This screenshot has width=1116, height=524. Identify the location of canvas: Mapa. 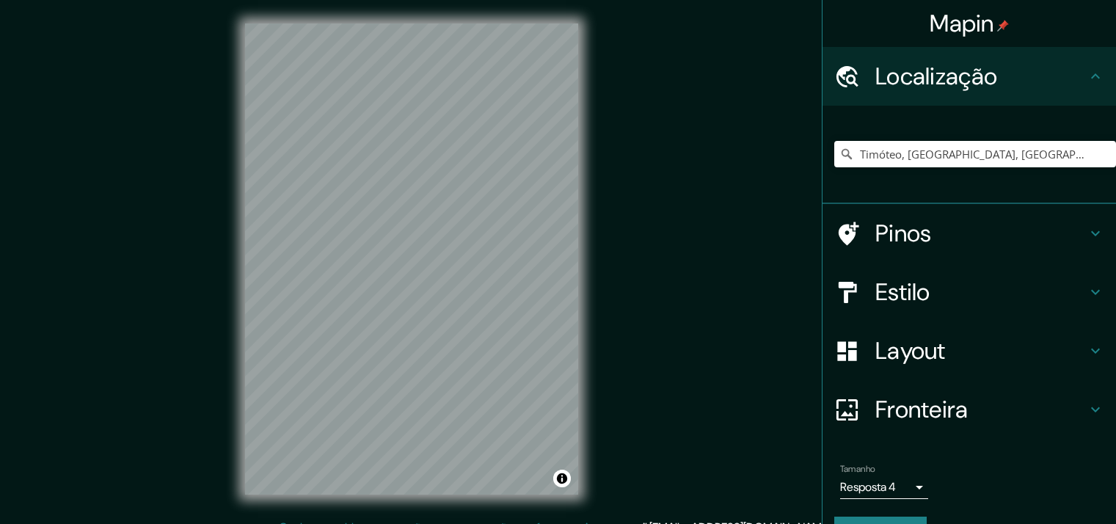
(412, 259).